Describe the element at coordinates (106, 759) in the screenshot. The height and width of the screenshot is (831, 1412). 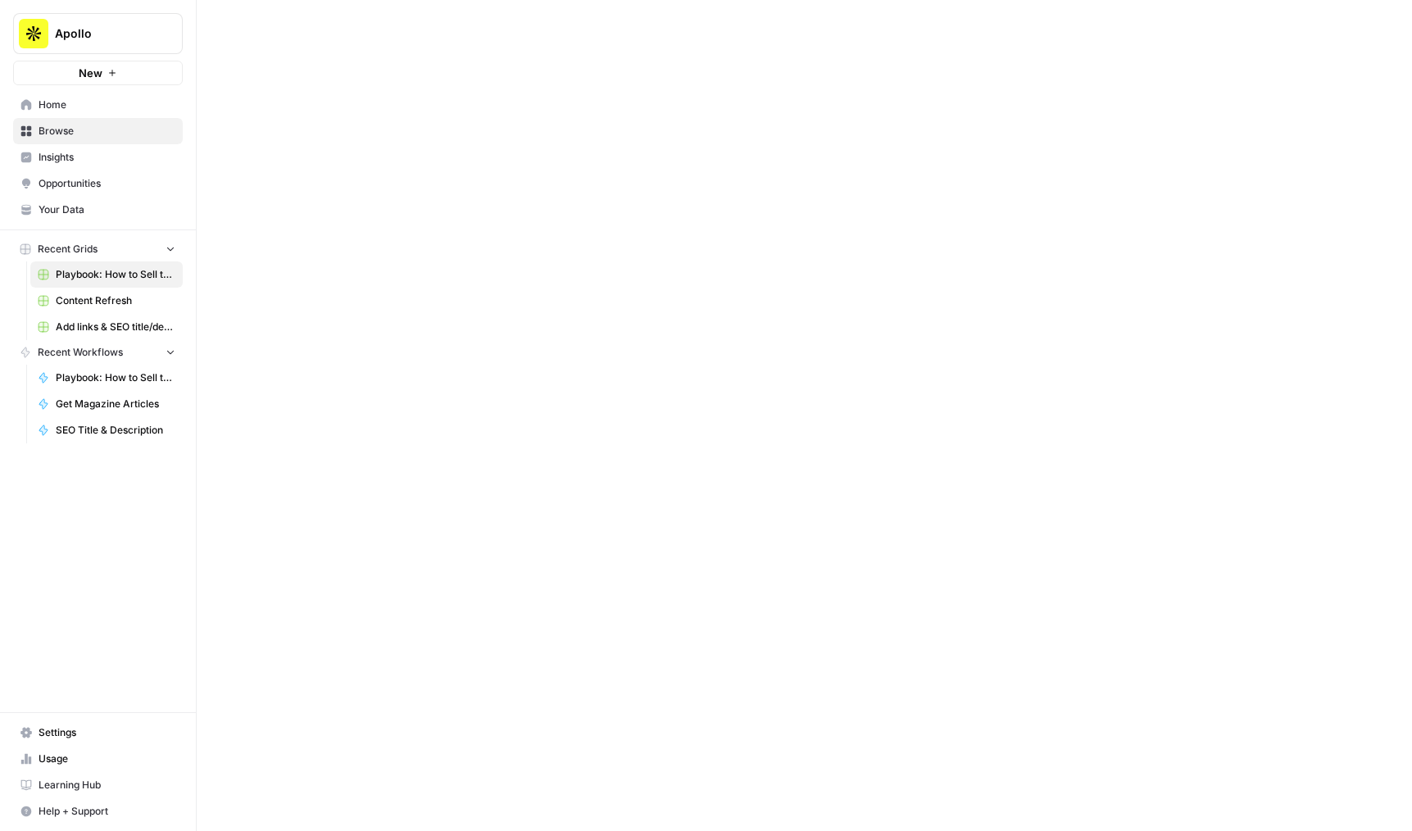
I see `span: Usage` at that location.